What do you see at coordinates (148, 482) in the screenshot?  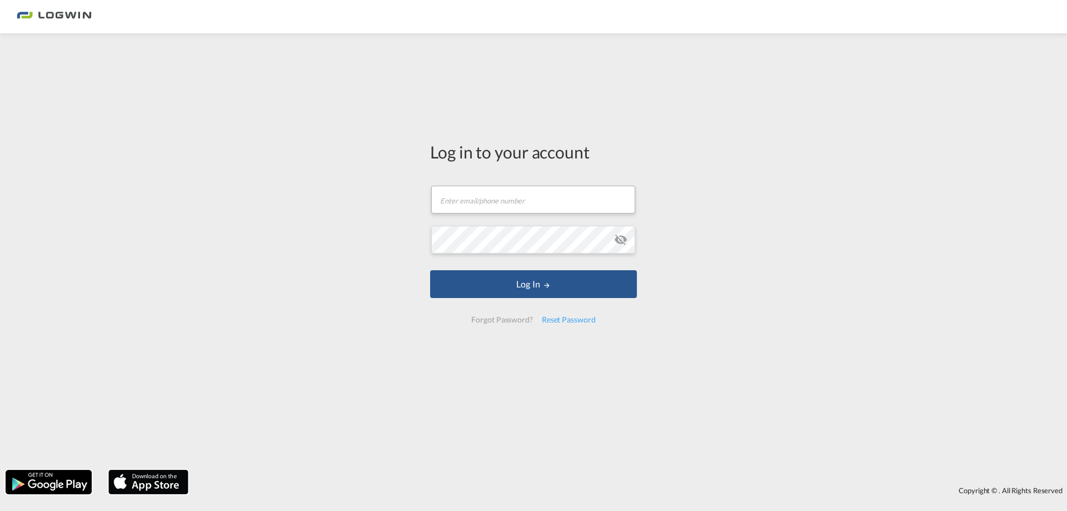 I see `img: apple.png` at bounding box center [148, 482].